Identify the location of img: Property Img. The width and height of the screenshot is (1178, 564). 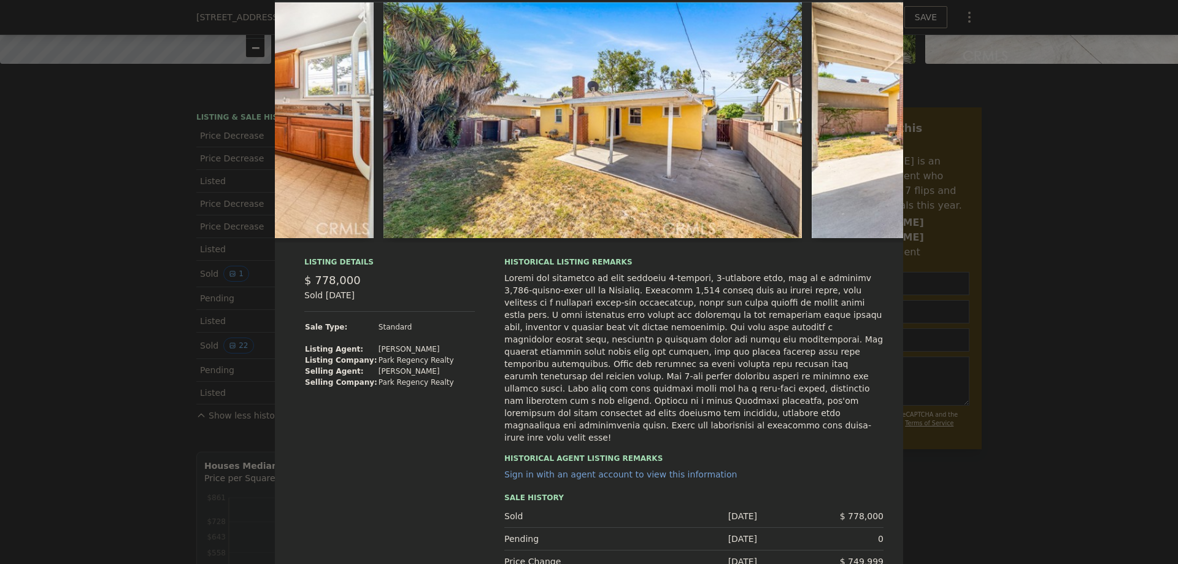
(593, 120).